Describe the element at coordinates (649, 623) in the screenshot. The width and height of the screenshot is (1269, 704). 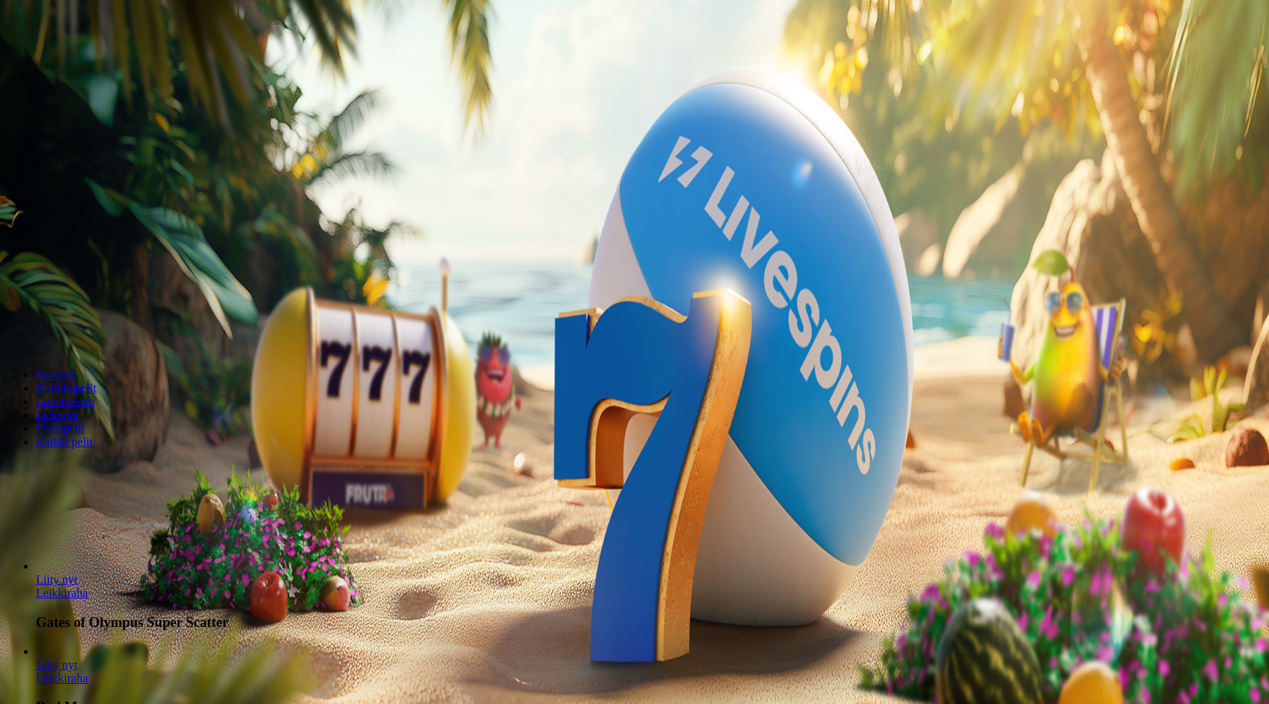
I see `h3: Gates of Olympus Super Scatter` at that location.